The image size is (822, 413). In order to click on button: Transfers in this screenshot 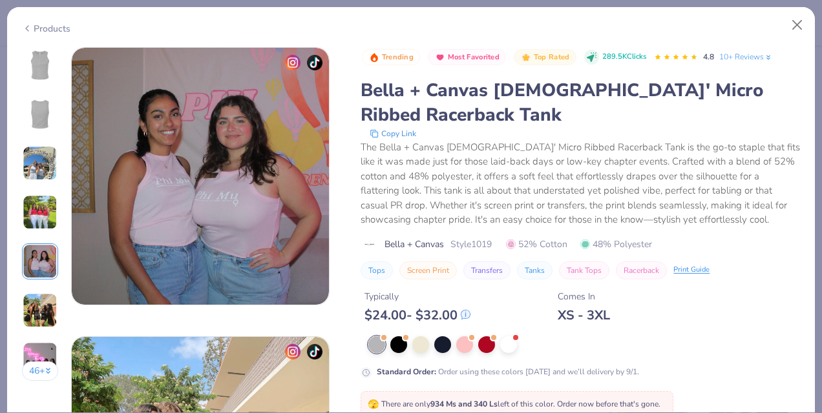, I will do `click(486, 271)`.